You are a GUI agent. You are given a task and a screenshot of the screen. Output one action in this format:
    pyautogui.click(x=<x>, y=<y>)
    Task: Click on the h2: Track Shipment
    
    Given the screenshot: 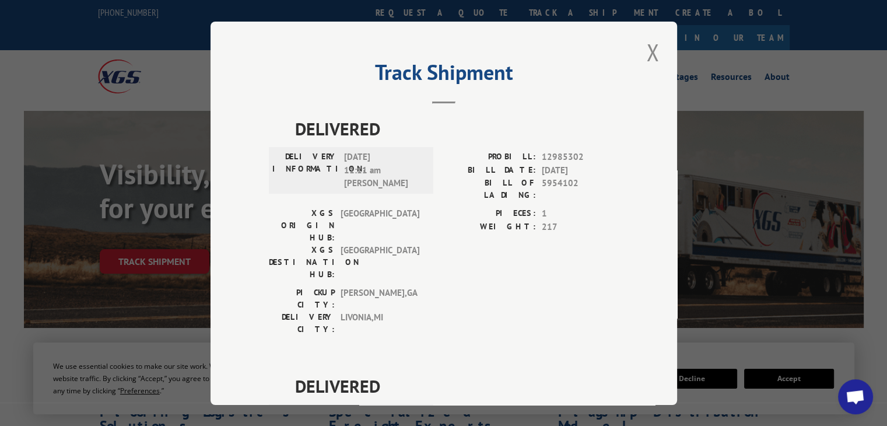 What is the action you would take?
    pyautogui.click(x=444, y=75)
    